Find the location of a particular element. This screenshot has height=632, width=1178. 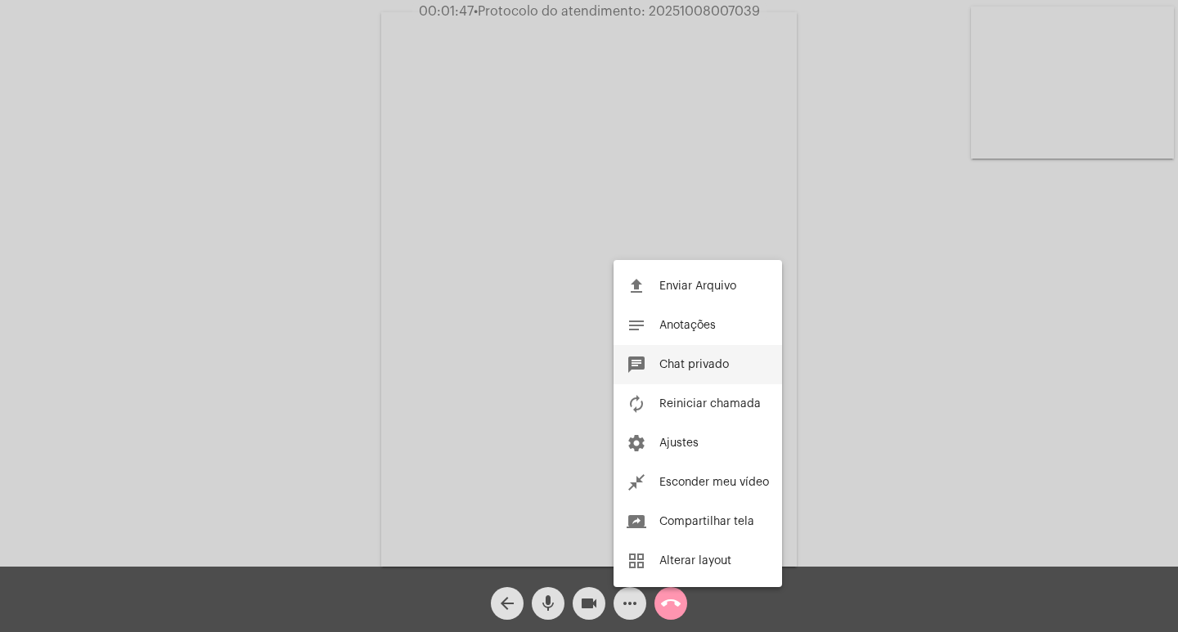

mat-icon: notes is located at coordinates (637, 326).